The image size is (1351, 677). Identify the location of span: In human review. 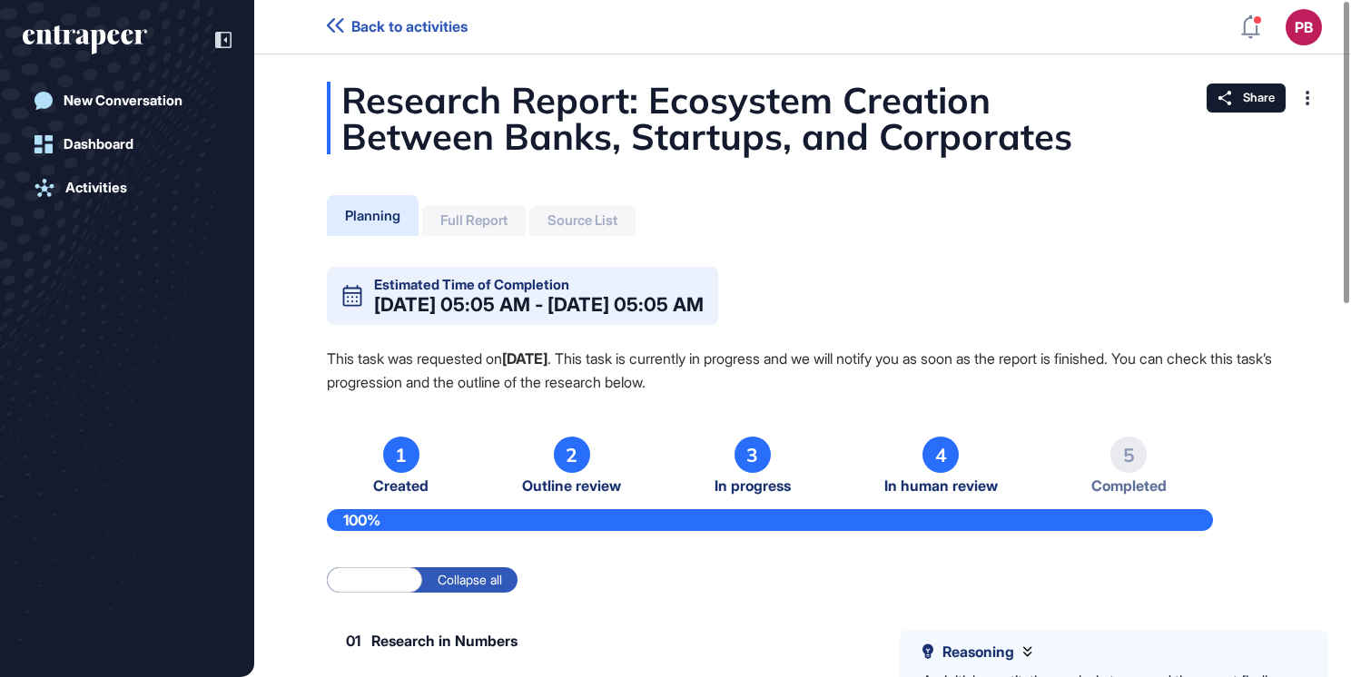
(940, 486).